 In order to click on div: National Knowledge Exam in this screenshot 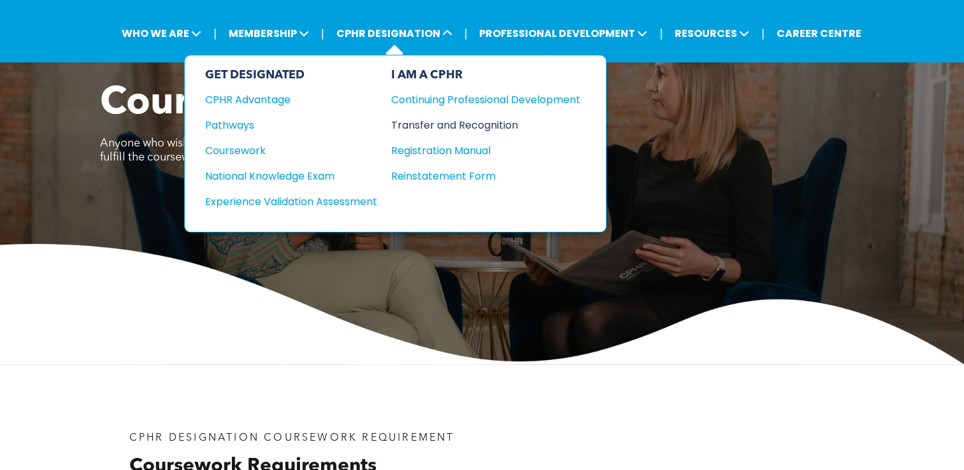, I will do `click(282, 176)`.